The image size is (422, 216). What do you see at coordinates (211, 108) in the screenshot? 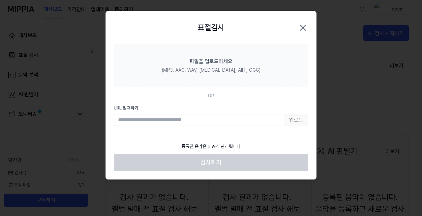
I see `label: URL 입력하기` at bounding box center [211, 108].